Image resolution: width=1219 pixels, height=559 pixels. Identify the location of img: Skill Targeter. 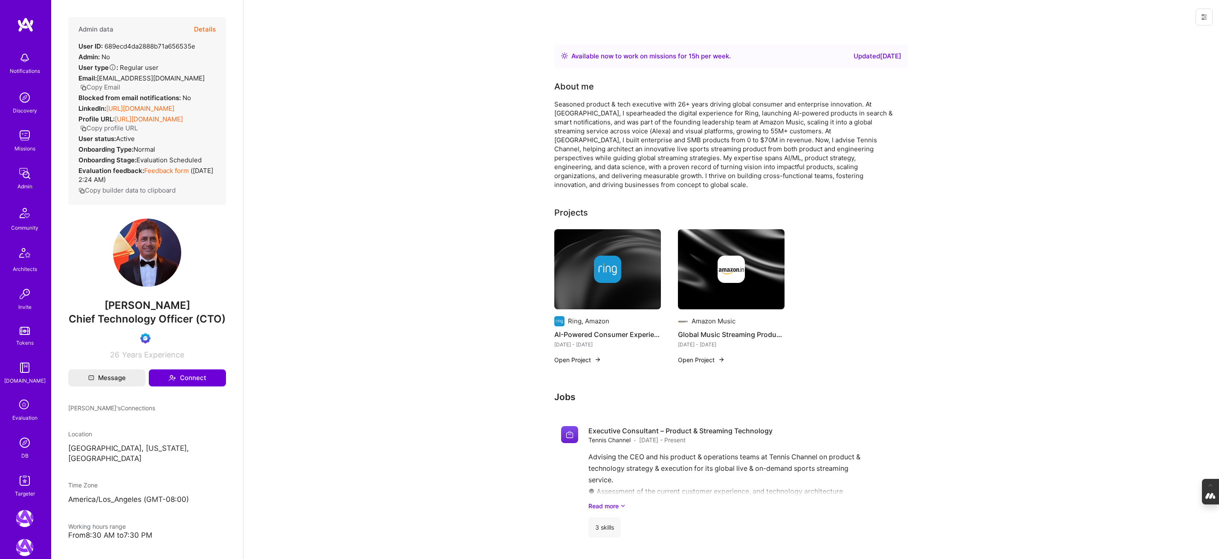
(25, 481).